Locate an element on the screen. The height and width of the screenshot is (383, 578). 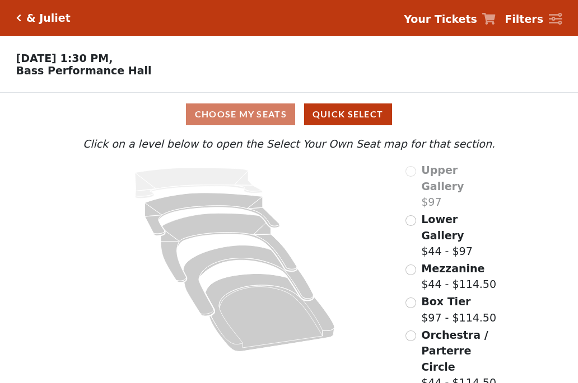
a: Your Tickets is located at coordinates (449, 19).